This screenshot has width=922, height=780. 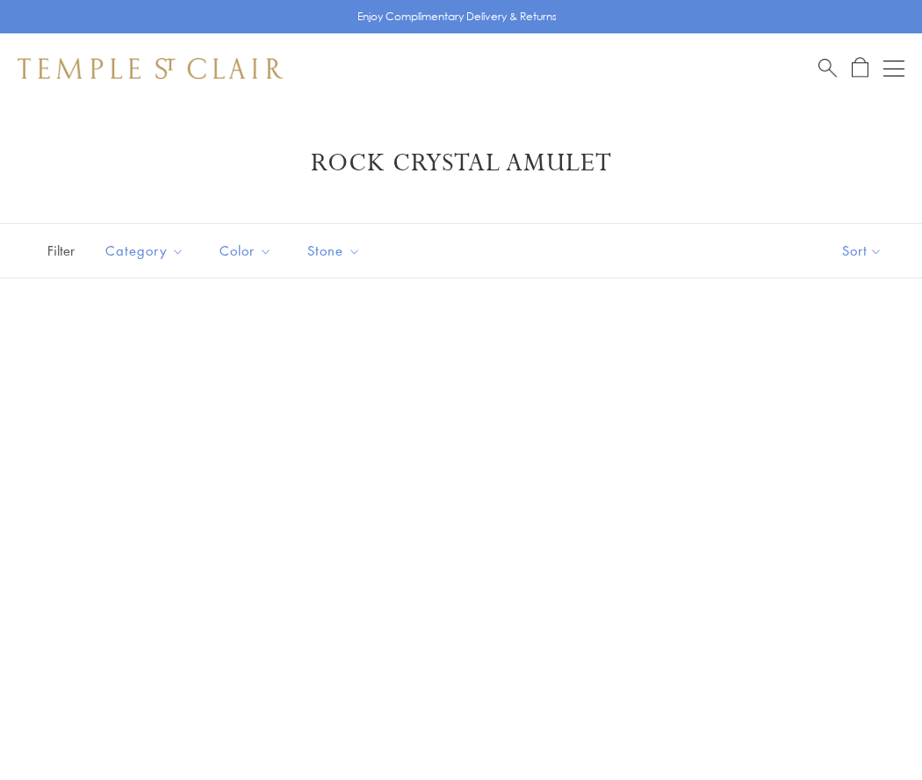 I want to click on h1: Rock Crystal Amulet, so click(x=461, y=163).